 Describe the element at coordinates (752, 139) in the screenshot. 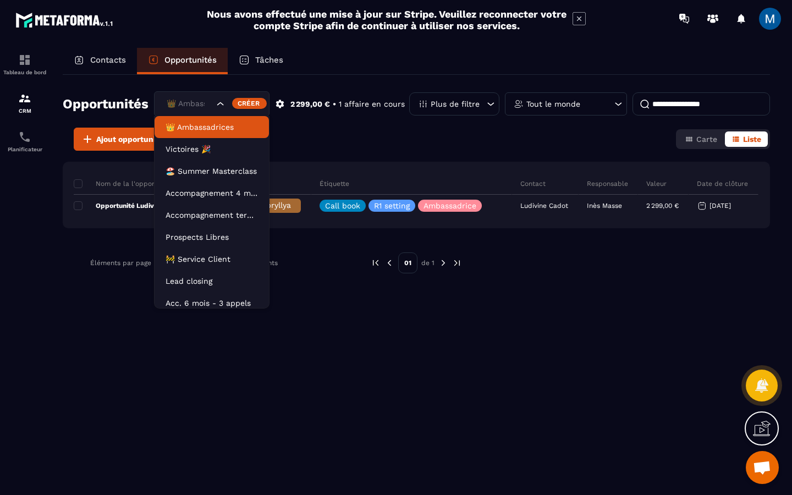

I see `span: Liste` at that location.